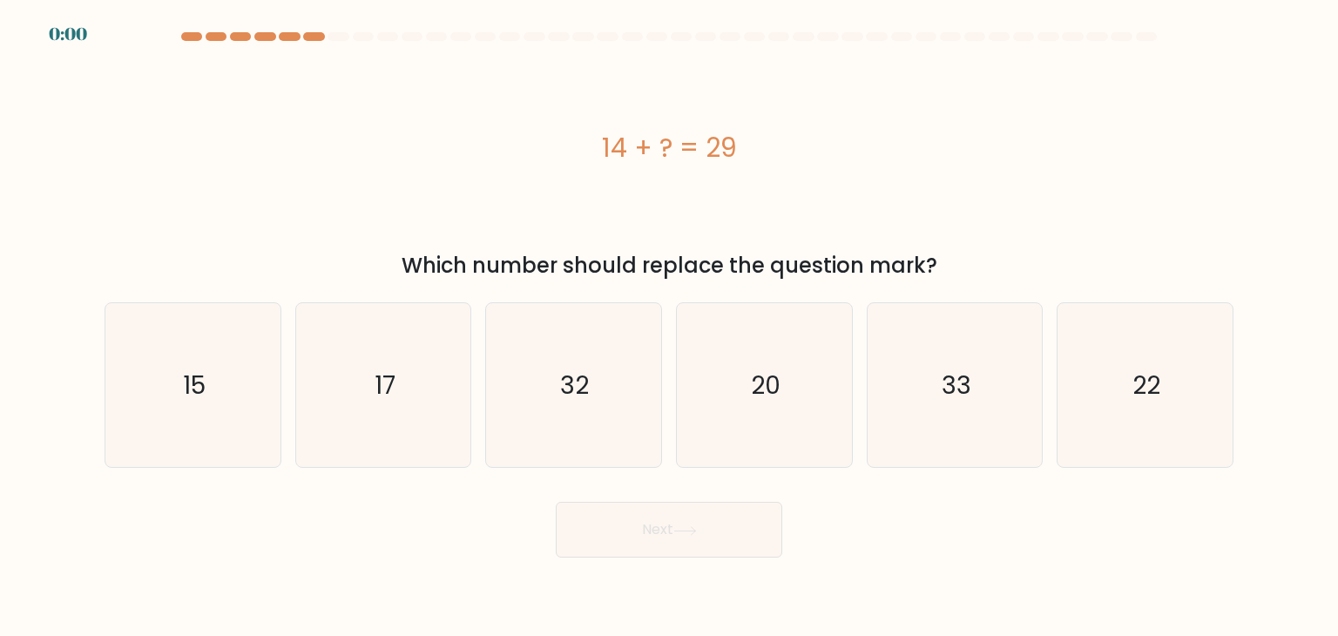 Image resolution: width=1338 pixels, height=636 pixels. What do you see at coordinates (385, 385) in the screenshot?
I see `text: 17` at bounding box center [385, 385].